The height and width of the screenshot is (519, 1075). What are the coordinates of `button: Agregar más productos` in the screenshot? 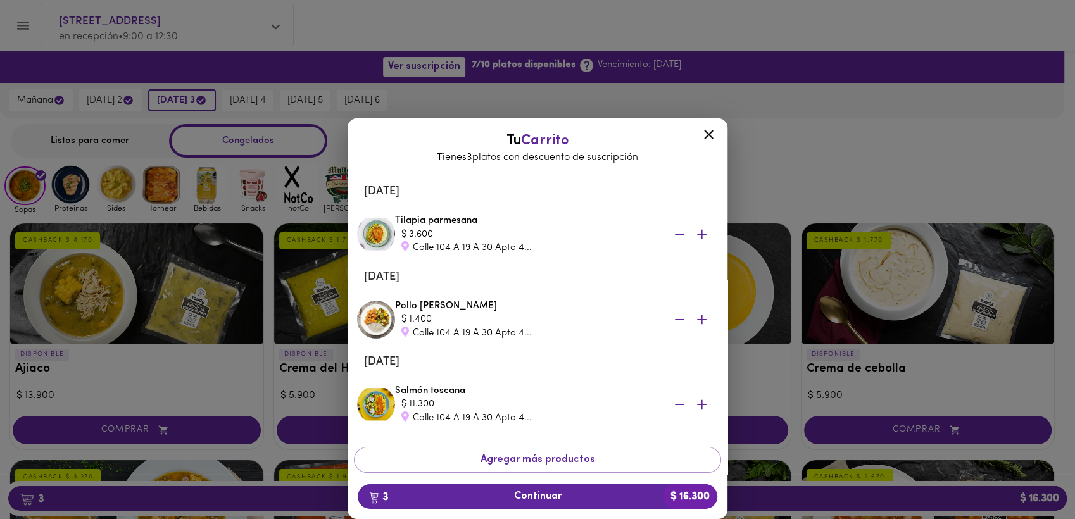 It's located at (538, 460).